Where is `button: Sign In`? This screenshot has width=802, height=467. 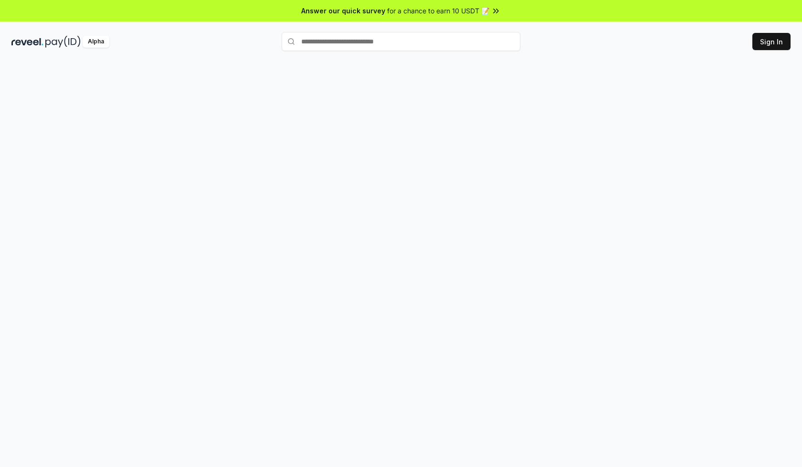 button: Sign In is located at coordinates (771, 42).